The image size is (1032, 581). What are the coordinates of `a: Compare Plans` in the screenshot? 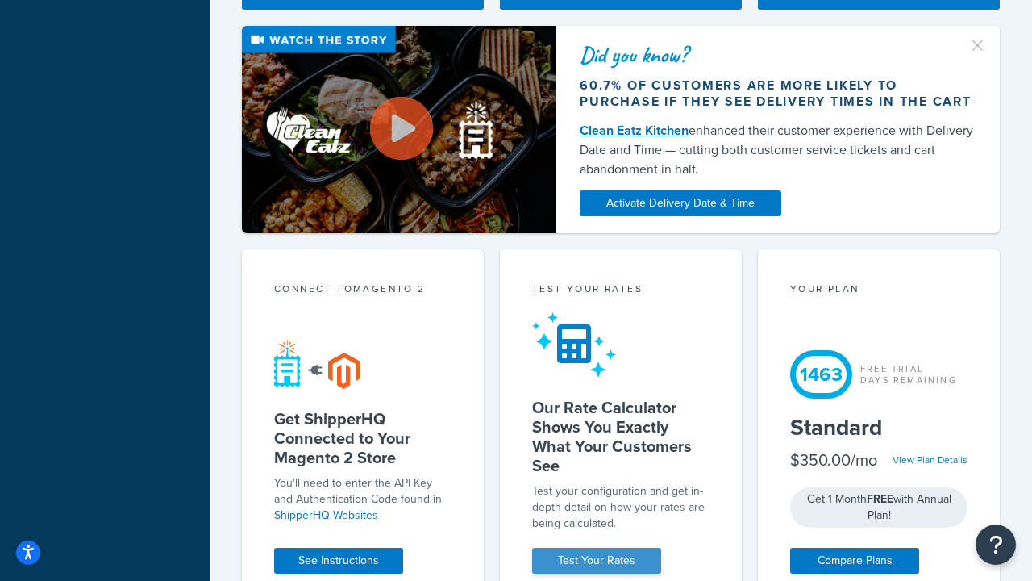 It's located at (855, 560).